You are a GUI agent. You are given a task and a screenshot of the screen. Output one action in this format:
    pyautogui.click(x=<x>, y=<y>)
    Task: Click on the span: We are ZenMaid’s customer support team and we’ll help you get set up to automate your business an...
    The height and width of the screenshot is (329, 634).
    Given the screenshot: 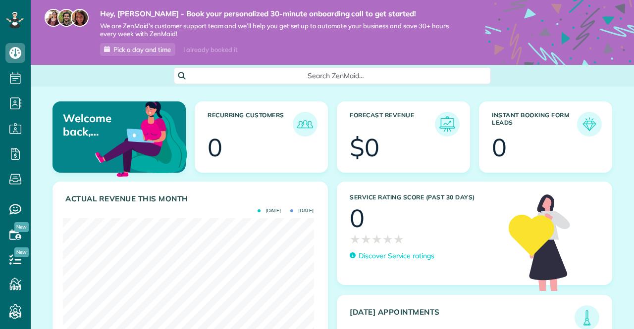 What is the action you would take?
    pyautogui.click(x=278, y=30)
    